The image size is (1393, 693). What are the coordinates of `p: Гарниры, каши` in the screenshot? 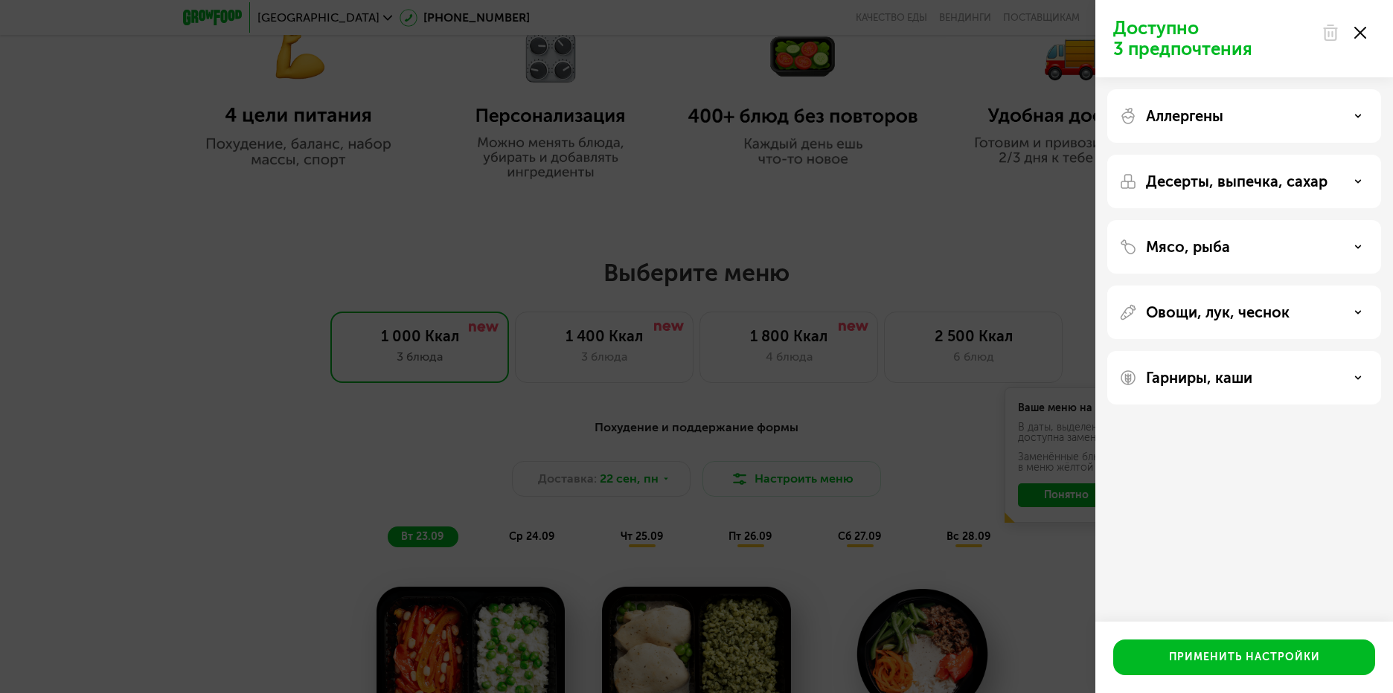 It's located at (1199, 378).